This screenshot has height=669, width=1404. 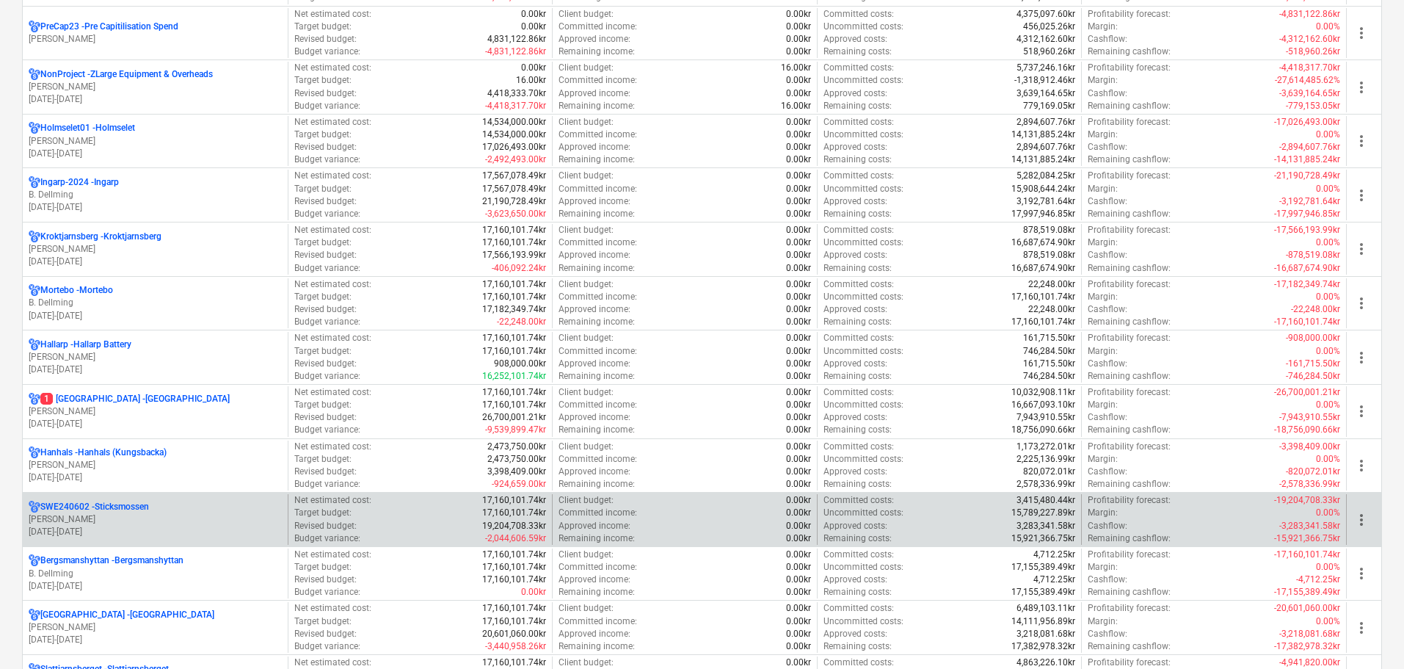 I want to click on p: -22,248.00kr, so click(x=521, y=322).